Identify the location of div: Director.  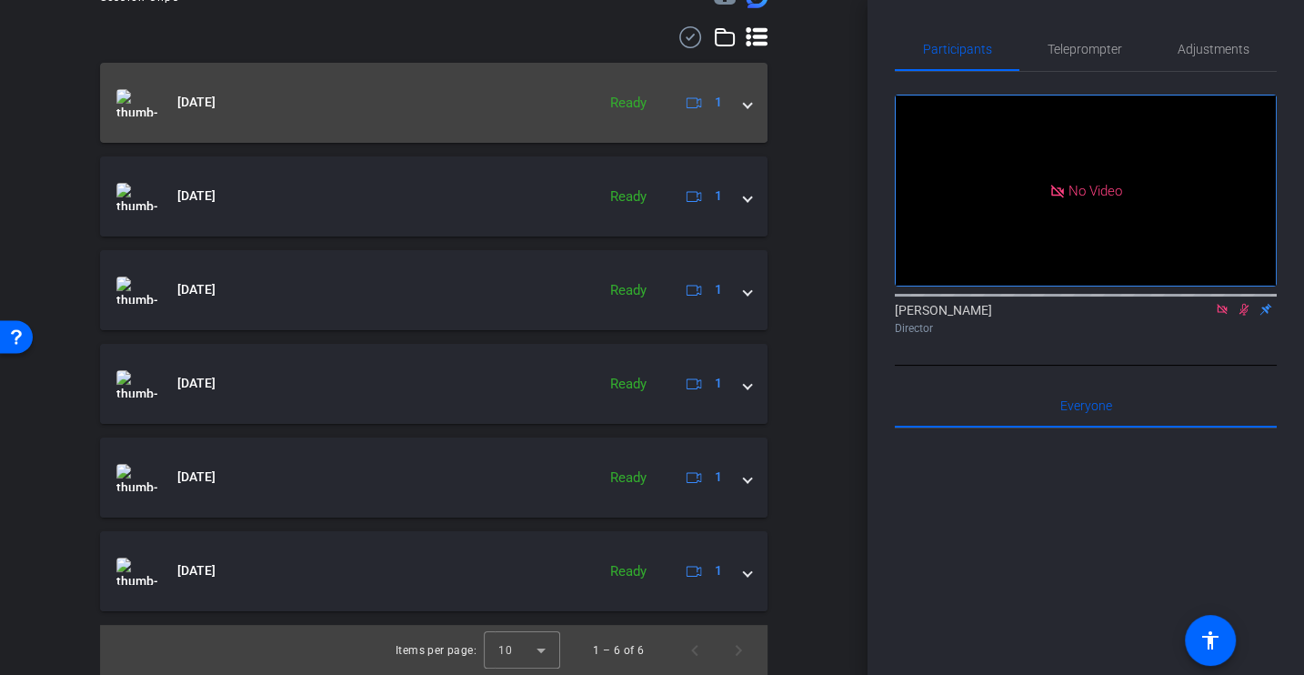
(1086, 328).